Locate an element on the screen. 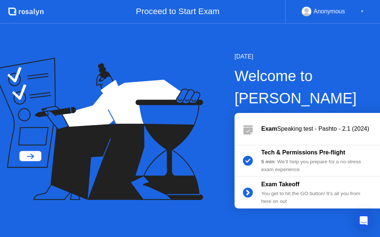 This screenshot has height=237, width=380. div: Open Intercom Messenger is located at coordinates (363, 221).